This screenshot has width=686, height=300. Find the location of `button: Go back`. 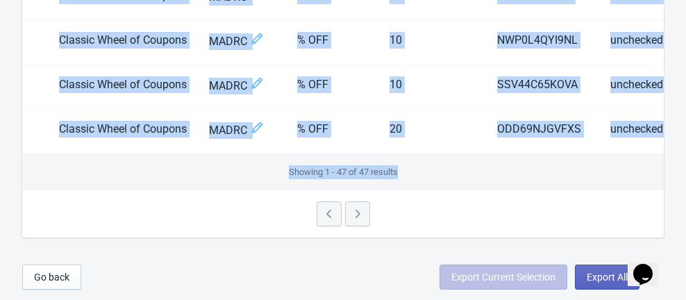

button: Go back is located at coordinates (51, 277).